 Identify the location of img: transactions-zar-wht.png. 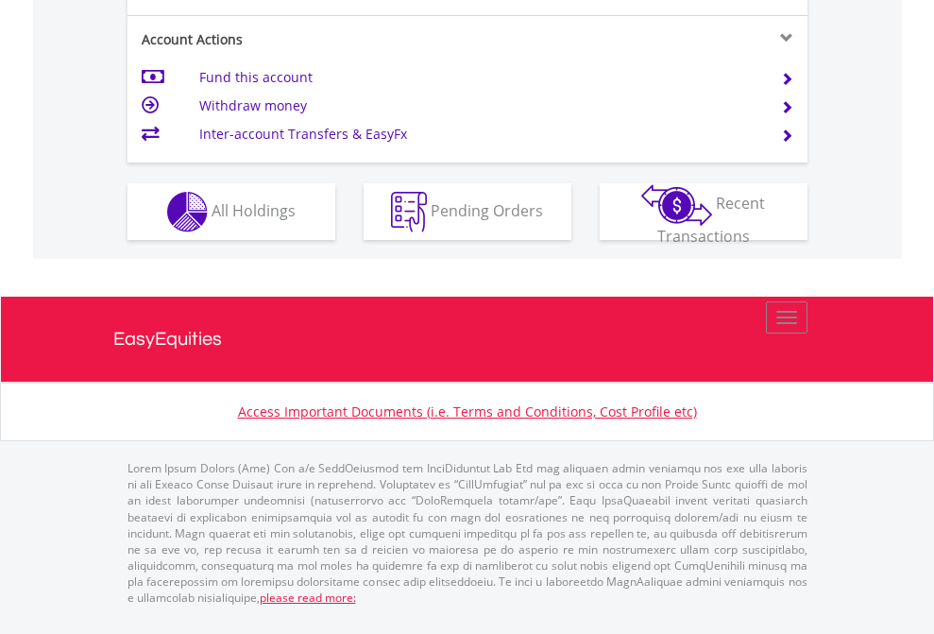
(676, 205).